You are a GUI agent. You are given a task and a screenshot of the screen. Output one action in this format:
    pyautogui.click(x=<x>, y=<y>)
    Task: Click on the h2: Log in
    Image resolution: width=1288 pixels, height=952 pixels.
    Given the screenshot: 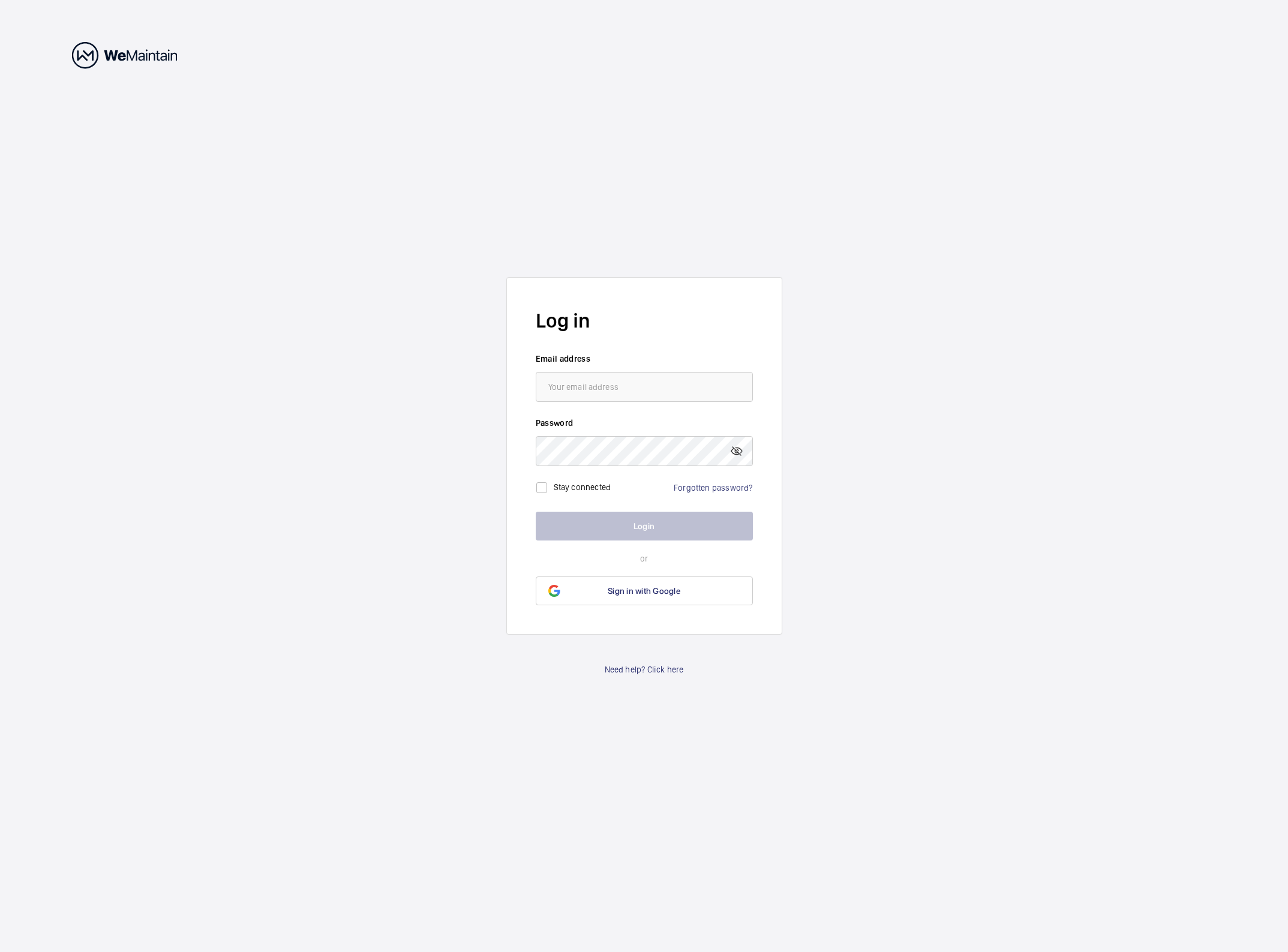 What is the action you would take?
    pyautogui.click(x=644, y=321)
    